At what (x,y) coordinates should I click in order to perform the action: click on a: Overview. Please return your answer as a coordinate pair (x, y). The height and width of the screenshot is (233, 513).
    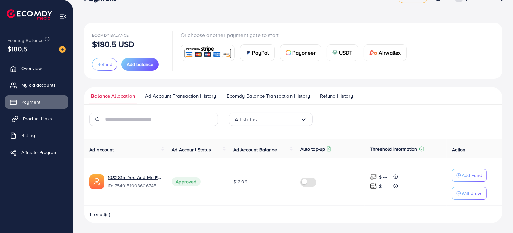
    Looking at the image, I should click on (36, 68).